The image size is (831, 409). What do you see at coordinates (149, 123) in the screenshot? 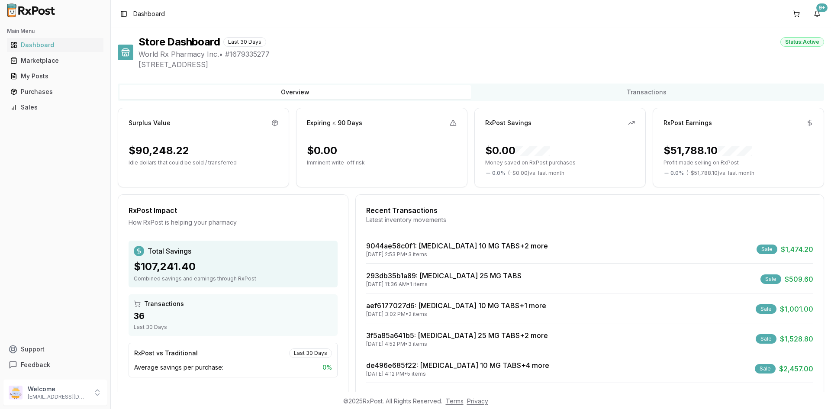
I see `div: Surplus Value` at bounding box center [149, 123].